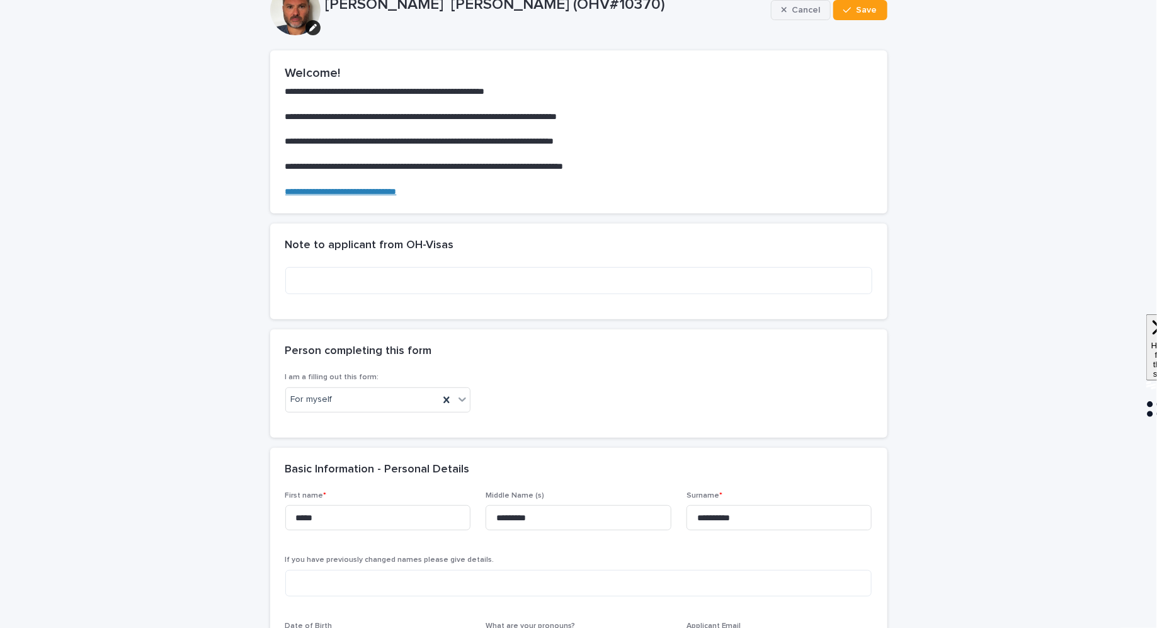  What do you see at coordinates (370, 246) in the screenshot?
I see `h2: Note to applicant from OH-Visas` at bounding box center [370, 246].